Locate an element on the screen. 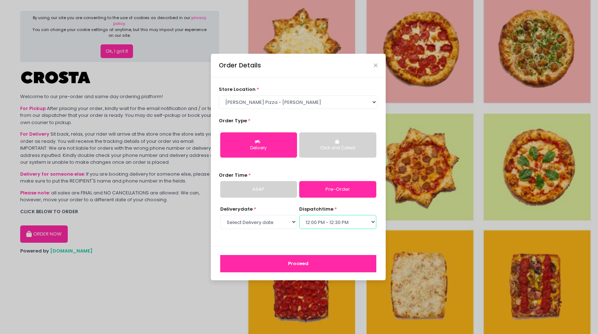  button: Close is located at coordinates (376, 65).